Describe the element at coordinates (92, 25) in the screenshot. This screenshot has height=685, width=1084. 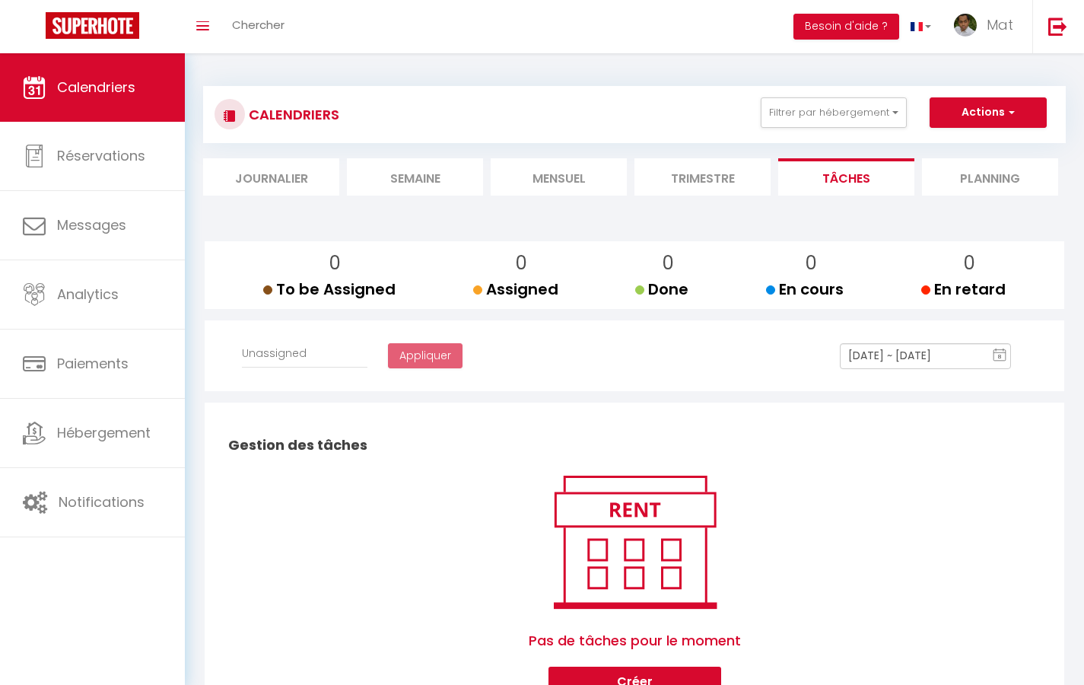
I see `img: Super Booking` at that location.